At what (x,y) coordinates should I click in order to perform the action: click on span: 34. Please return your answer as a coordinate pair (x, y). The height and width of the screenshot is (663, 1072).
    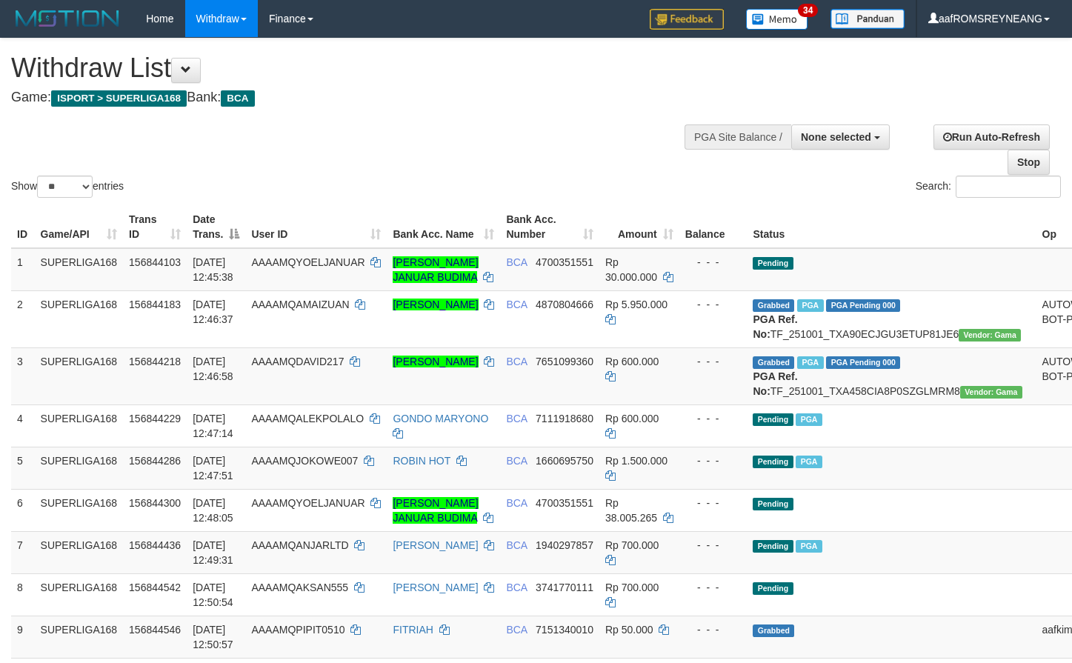
    Looking at the image, I should click on (808, 10).